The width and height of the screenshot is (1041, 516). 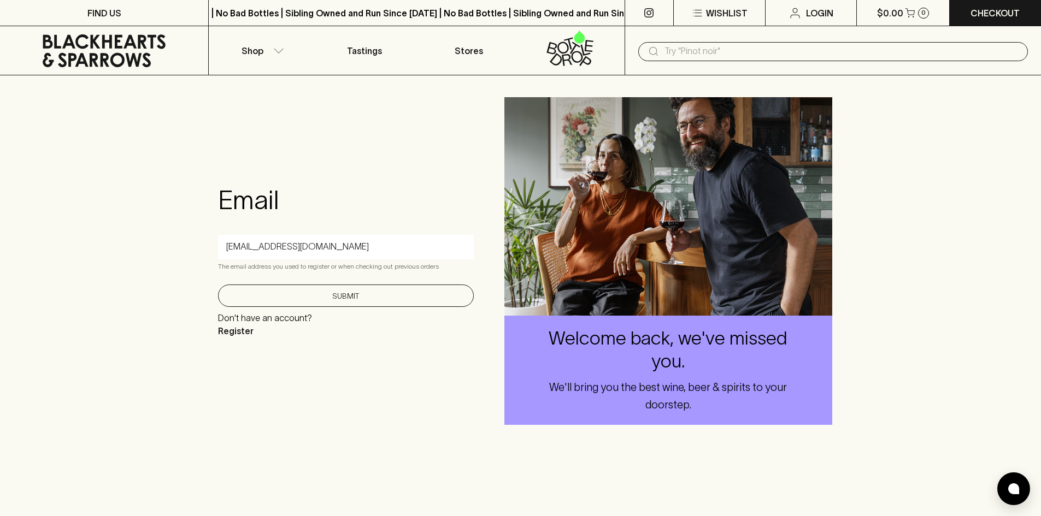 What do you see at coordinates (841, 51) in the screenshot?
I see `input: Try "Pinot noir"` at bounding box center [841, 51].